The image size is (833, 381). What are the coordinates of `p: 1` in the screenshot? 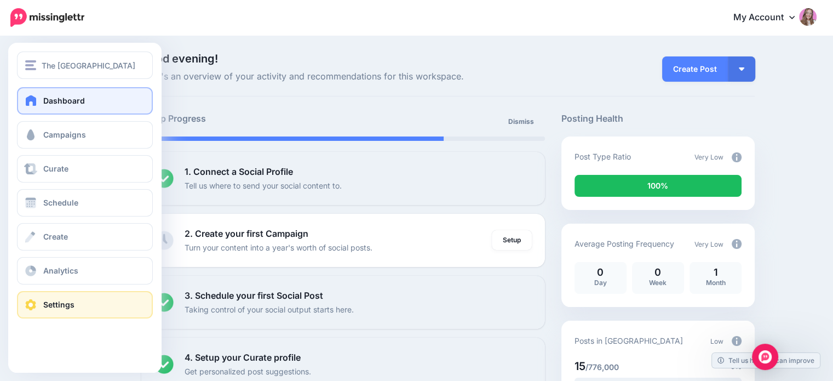 It's located at (716, 272).